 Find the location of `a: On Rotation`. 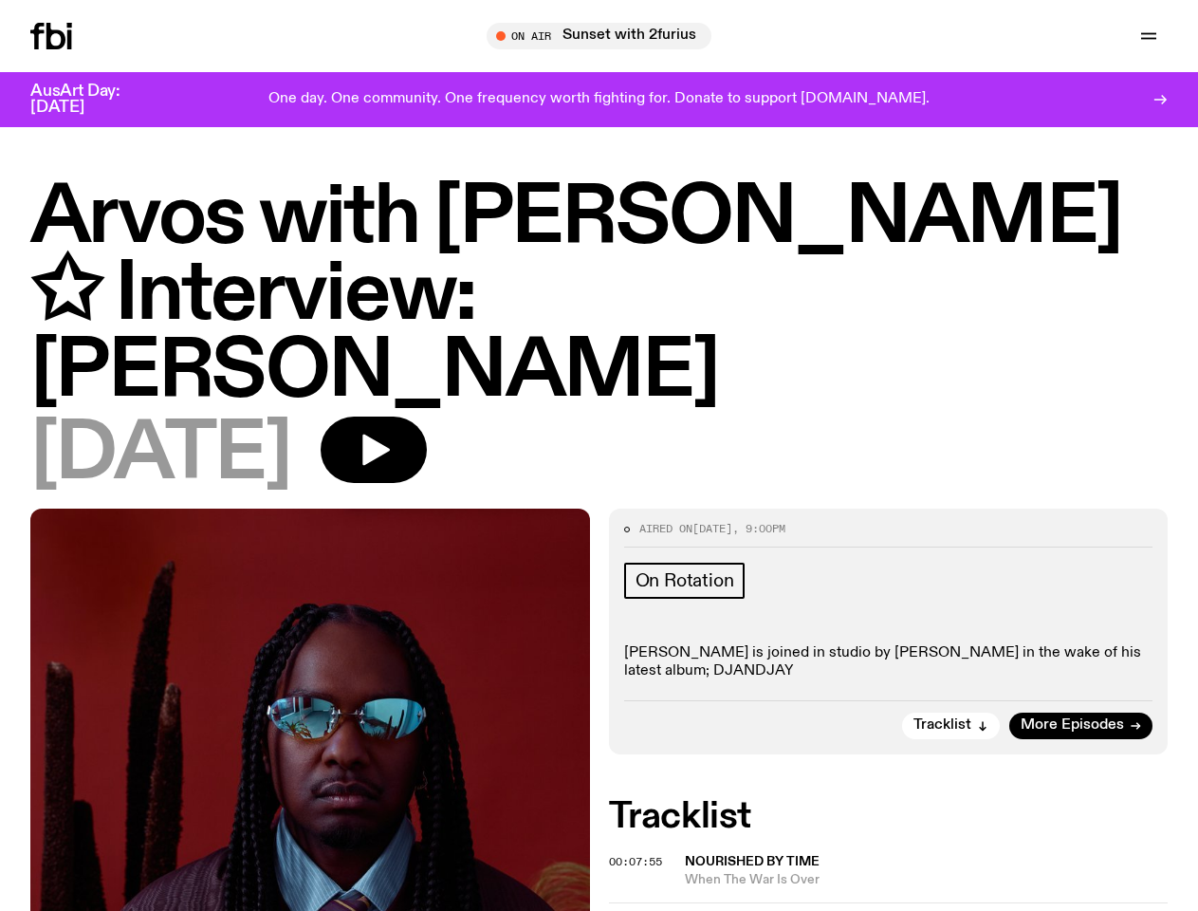

a: On Rotation is located at coordinates (685, 581).